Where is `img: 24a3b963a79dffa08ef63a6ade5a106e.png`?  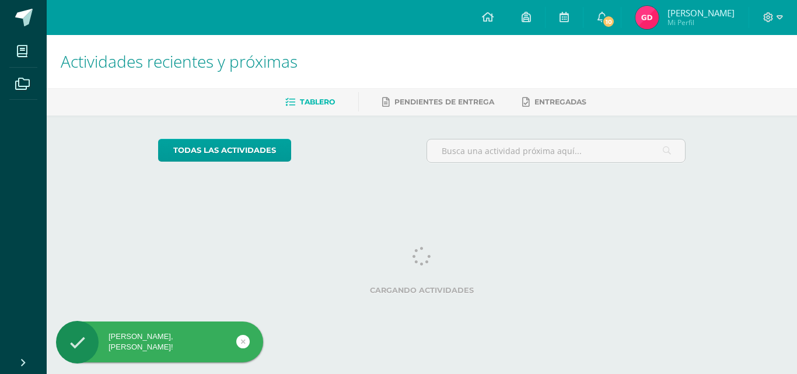
img: 24a3b963a79dffa08ef63a6ade5a106e.png is located at coordinates (647, 17).